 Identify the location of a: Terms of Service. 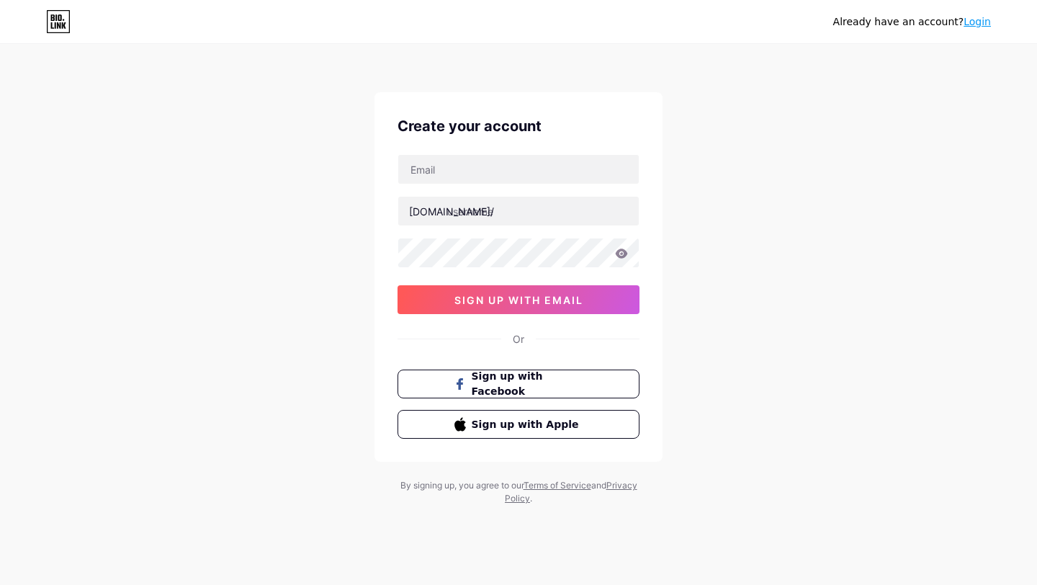
(558, 485).